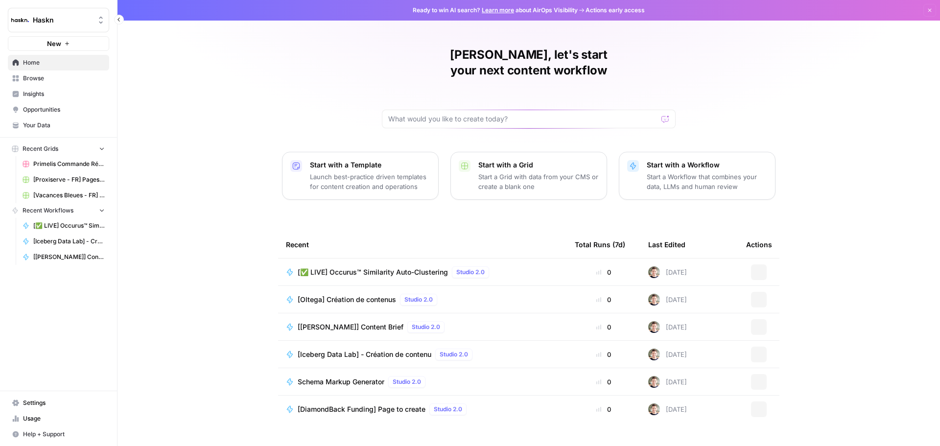 The height and width of the screenshot is (446, 940). What do you see at coordinates (707, 182) in the screenshot?
I see `p: Start a Workflow that combines your data, LLMs and human review` at bounding box center [707, 182].